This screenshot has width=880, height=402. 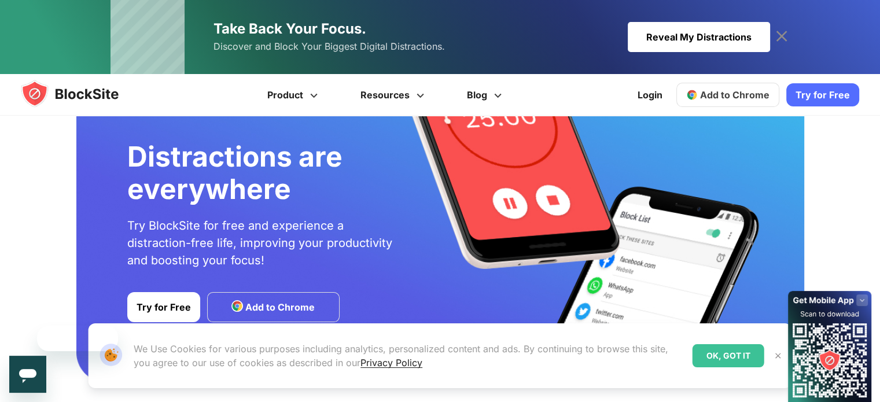 I want to click on div: OK, GOT IT, so click(x=729, y=356).